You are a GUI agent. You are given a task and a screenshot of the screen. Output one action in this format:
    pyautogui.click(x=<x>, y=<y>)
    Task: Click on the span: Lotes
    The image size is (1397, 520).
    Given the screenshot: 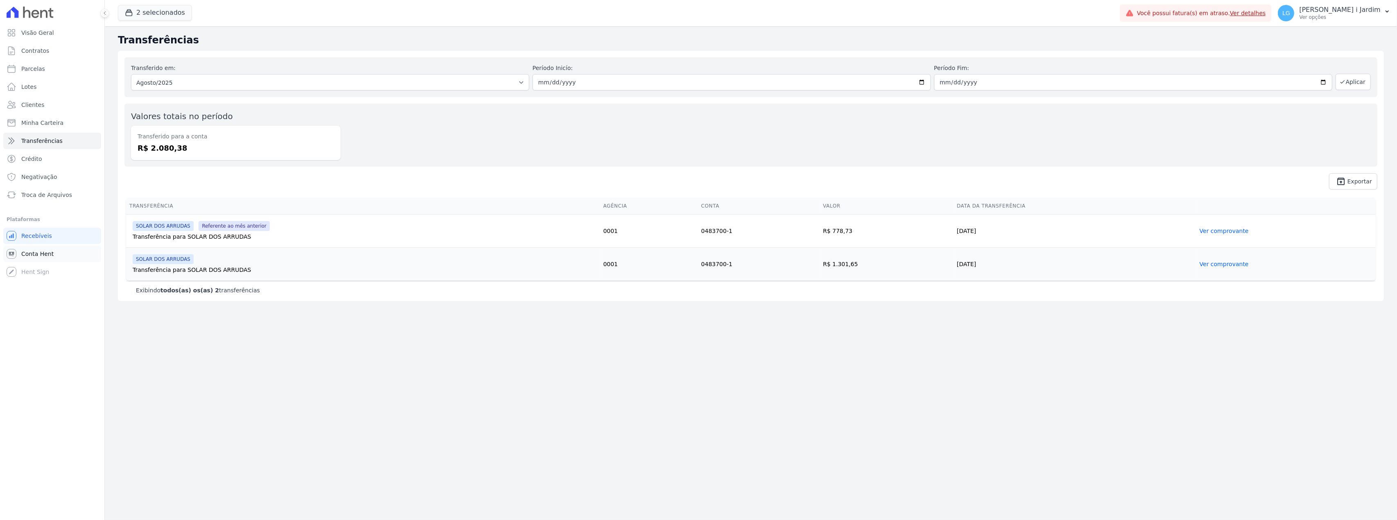 What is the action you would take?
    pyautogui.click(x=29, y=87)
    